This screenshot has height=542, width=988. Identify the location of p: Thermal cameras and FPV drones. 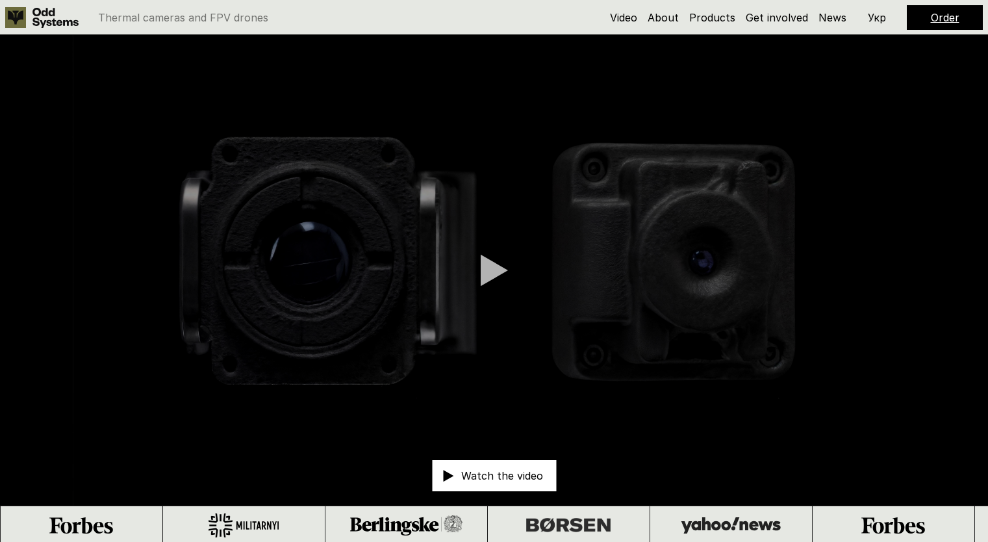
(183, 18).